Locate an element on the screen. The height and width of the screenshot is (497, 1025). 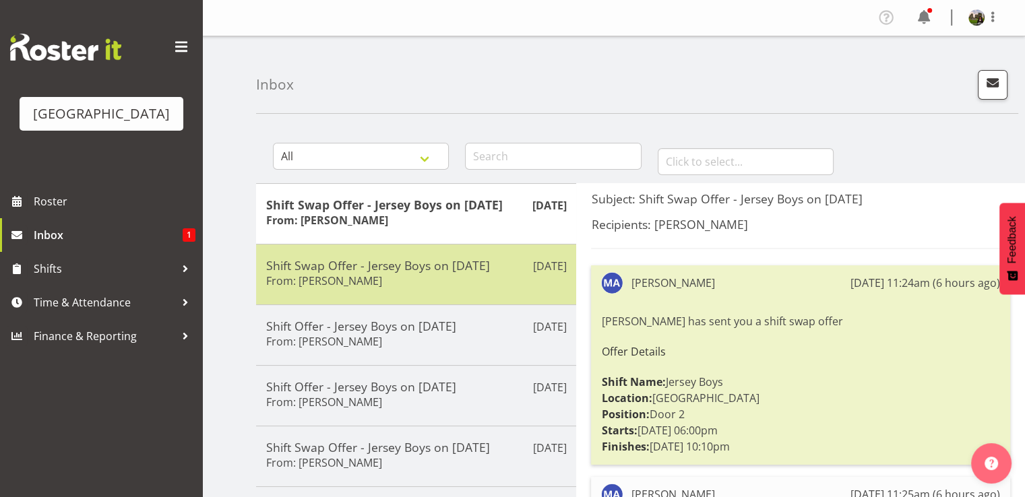
button: Feedback - Show survey is located at coordinates (1012, 249).